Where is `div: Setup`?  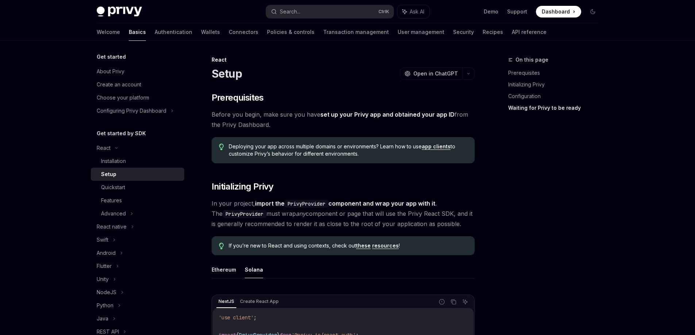 div: Setup is located at coordinates (109, 174).